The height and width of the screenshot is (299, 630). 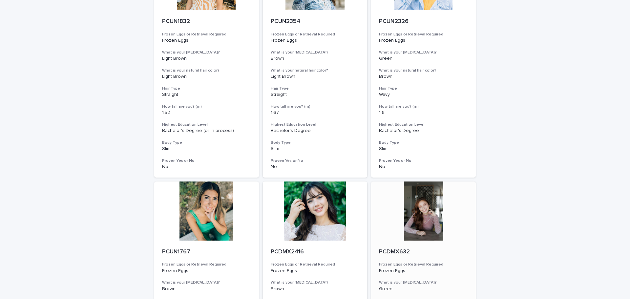 What do you see at coordinates (423, 94) in the screenshot?
I see `p: Wavy` at bounding box center [423, 94].